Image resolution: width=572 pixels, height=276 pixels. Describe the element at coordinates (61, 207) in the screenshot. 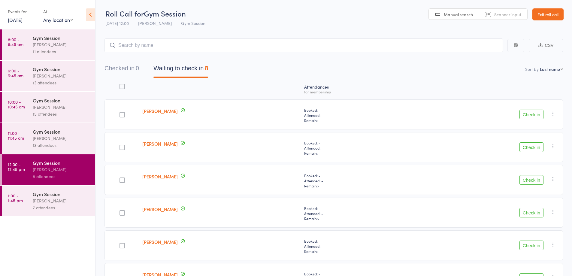

I see `div: 7 attendees` at that location.